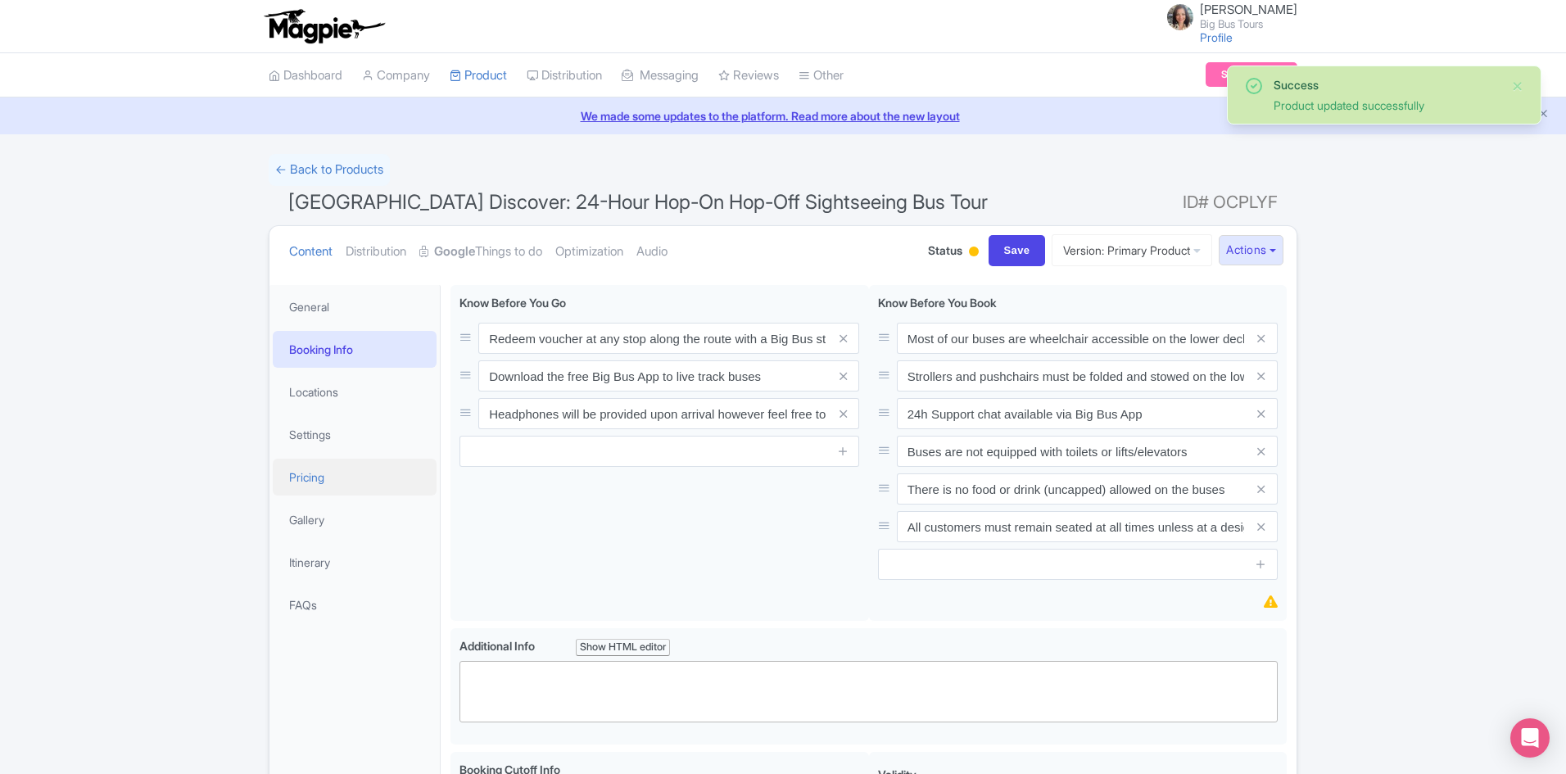  I want to click on span: Status, so click(945, 250).